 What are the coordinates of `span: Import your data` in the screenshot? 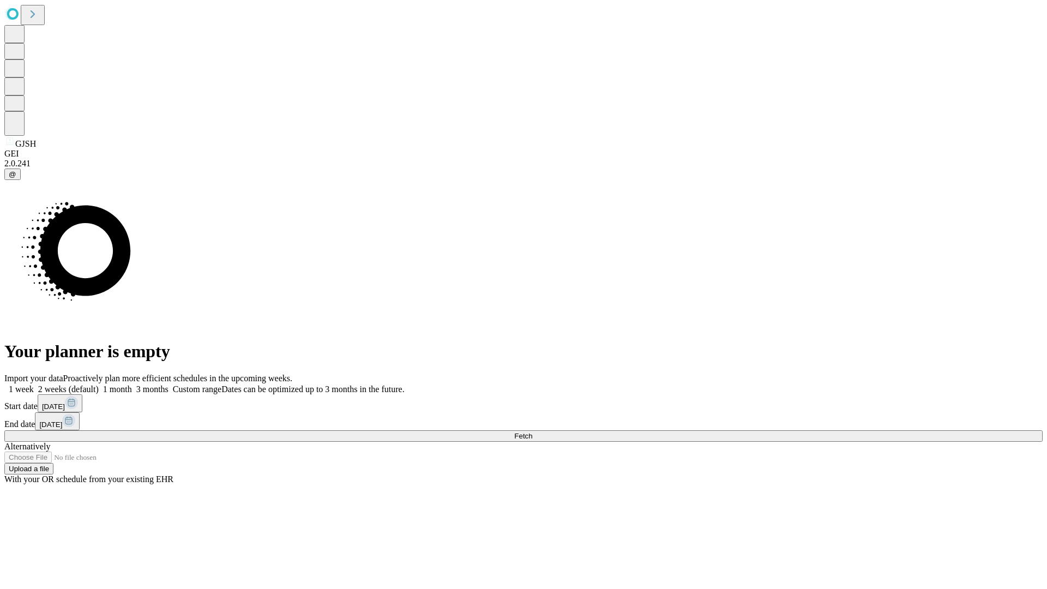 It's located at (34, 378).